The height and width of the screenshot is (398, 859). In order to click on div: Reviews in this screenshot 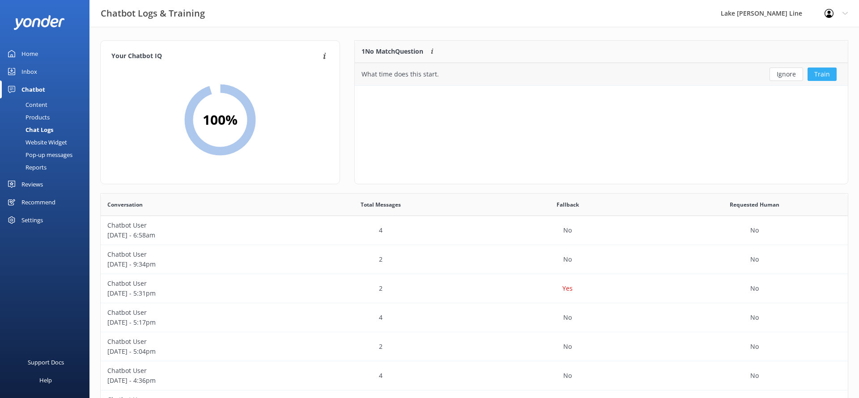, I will do `click(32, 184)`.